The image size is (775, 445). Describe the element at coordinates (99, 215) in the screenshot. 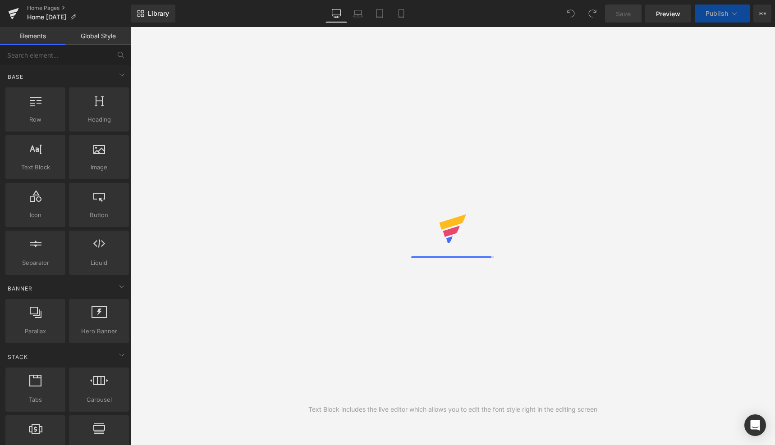

I see `span: Button` at that location.